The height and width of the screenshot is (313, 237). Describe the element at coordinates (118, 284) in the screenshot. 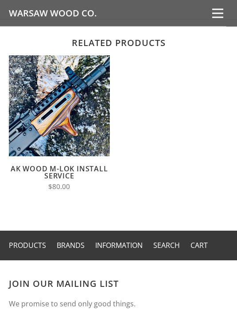

I see `h3: Join our mailing list` at that location.